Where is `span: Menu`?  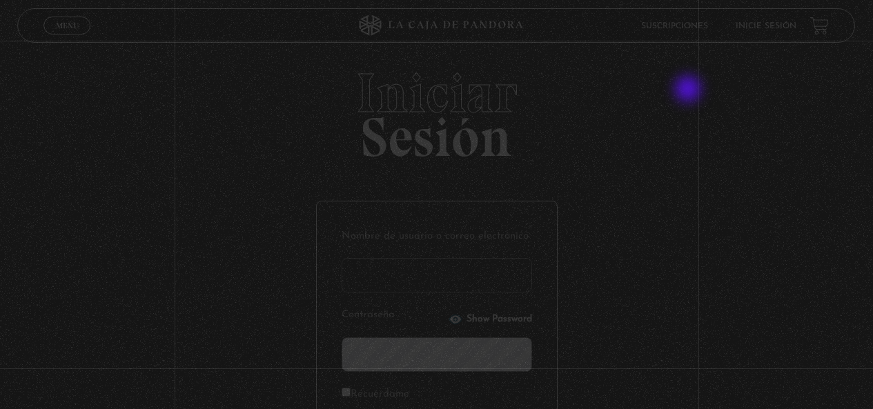
span: Menu is located at coordinates (67, 26).